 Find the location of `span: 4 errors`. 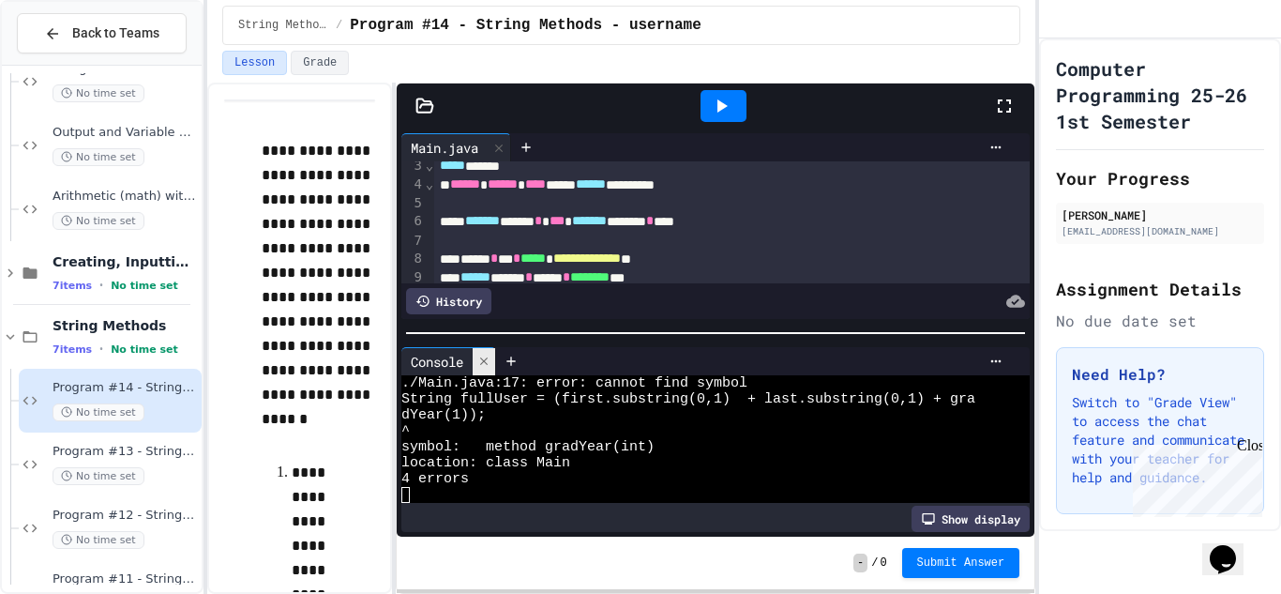

span: 4 errors is located at coordinates (435, 478).